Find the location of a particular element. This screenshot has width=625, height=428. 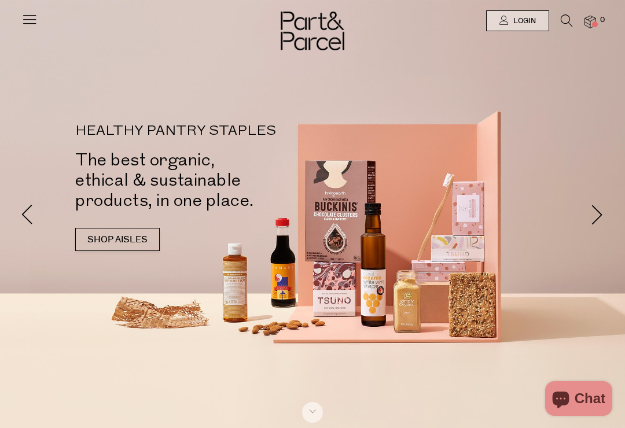

p: HEALTHY PANTRY STAPLES is located at coordinates (203, 131).